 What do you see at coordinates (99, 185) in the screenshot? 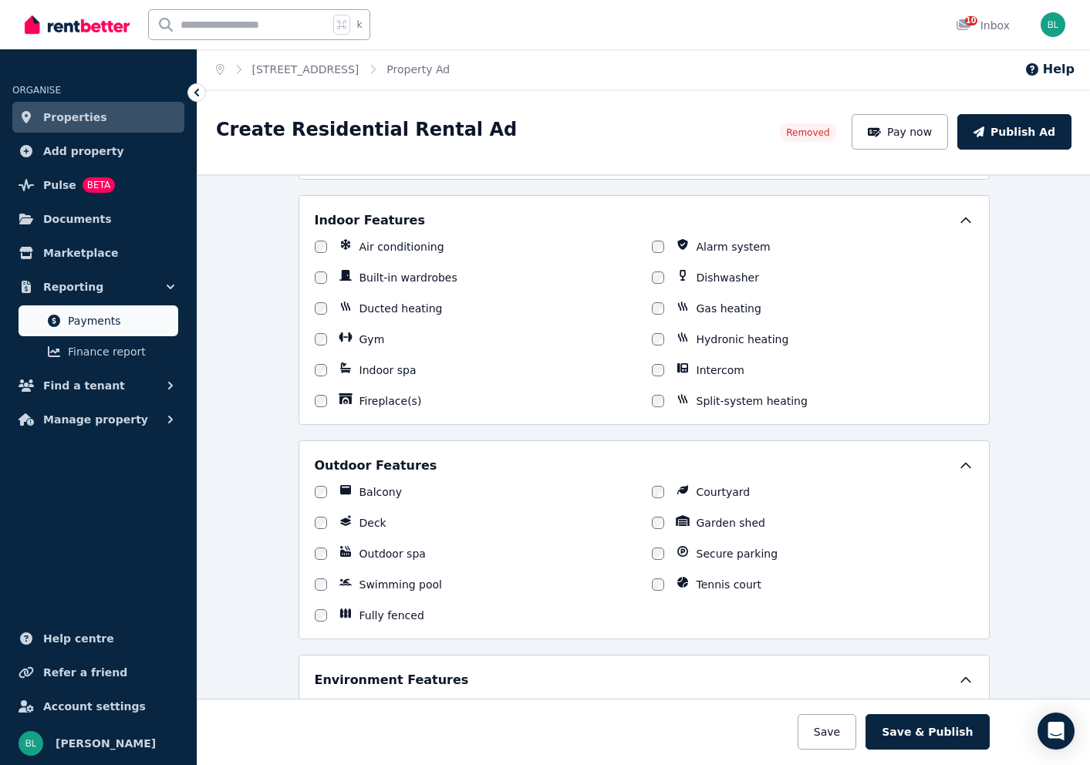
I see `span: BETA` at bounding box center [99, 185].